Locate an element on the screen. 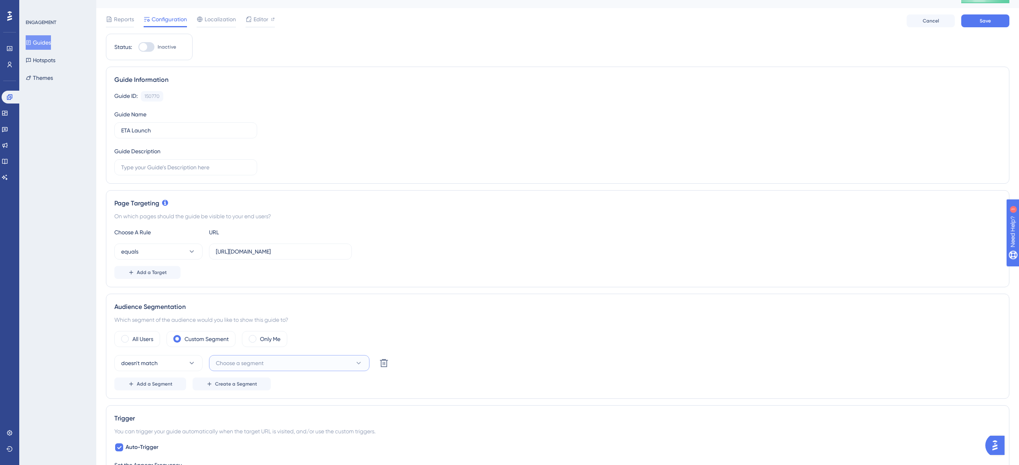  span: Localization is located at coordinates (220, 19).